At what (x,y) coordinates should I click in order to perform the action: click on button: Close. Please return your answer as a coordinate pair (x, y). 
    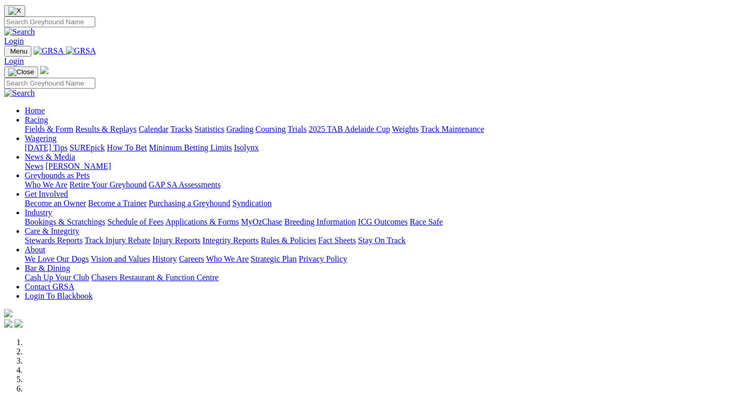
    Looking at the image, I should click on (14, 11).